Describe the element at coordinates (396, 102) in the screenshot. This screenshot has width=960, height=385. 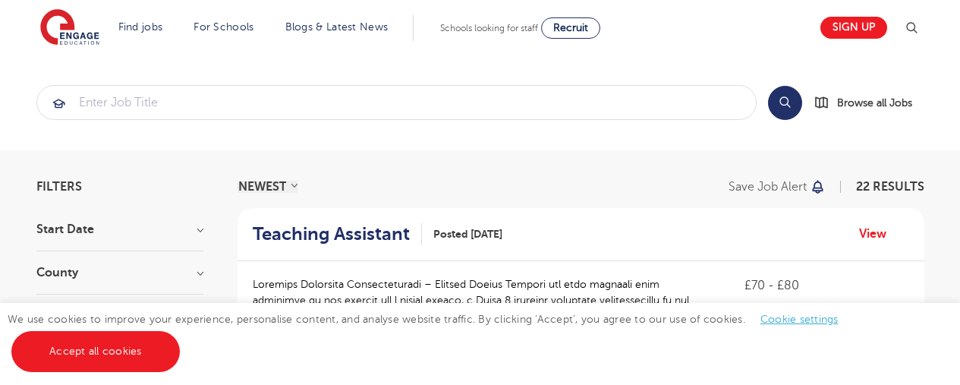
I see `div: Submit` at that location.